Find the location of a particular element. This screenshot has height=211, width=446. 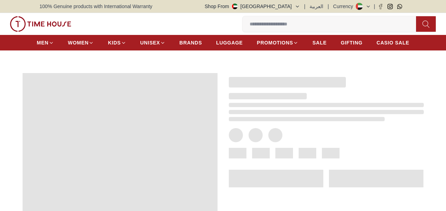

span: PROMOTIONS is located at coordinates (275, 43).